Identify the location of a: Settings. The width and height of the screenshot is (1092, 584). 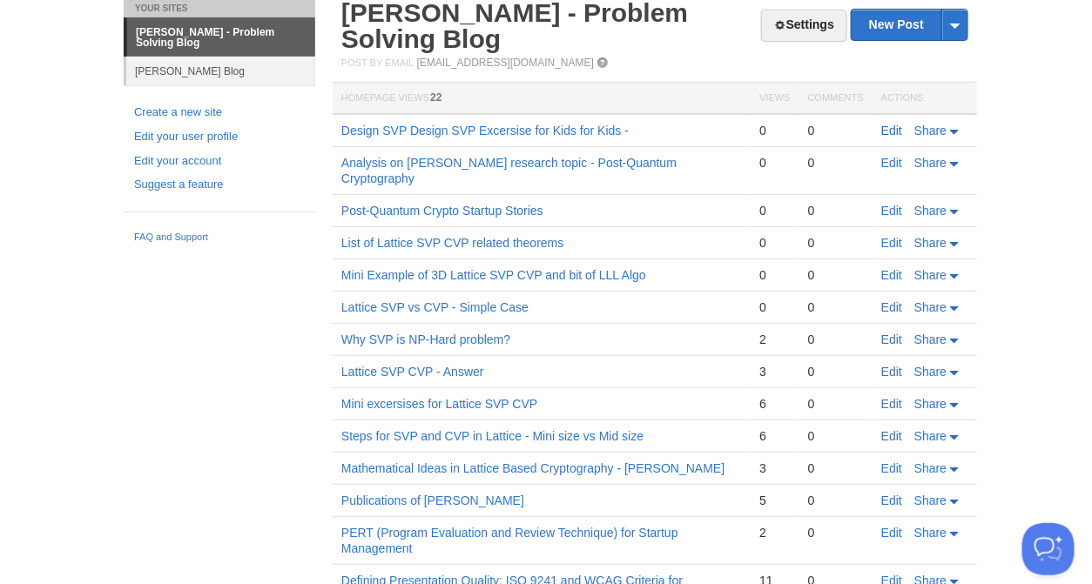
(804, 25).